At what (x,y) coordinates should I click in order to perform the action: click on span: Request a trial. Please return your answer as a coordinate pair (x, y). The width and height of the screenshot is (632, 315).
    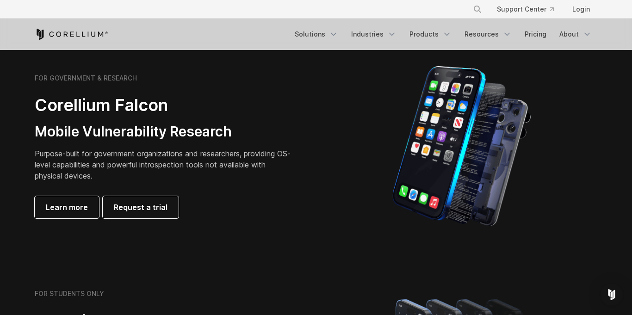
    Looking at the image, I should click on (141, 207).